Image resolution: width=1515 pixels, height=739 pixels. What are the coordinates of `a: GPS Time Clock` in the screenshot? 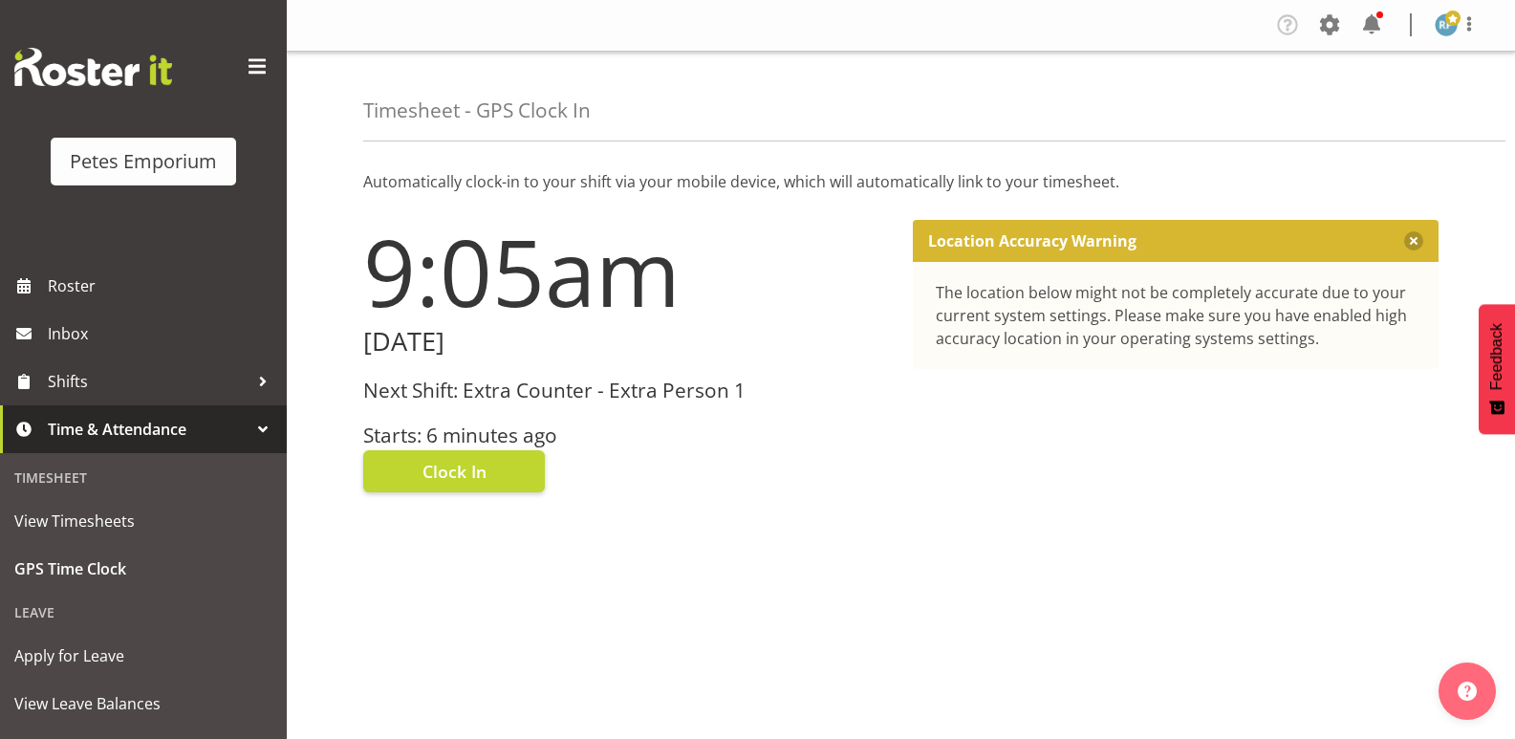 It's located at (143, 569).